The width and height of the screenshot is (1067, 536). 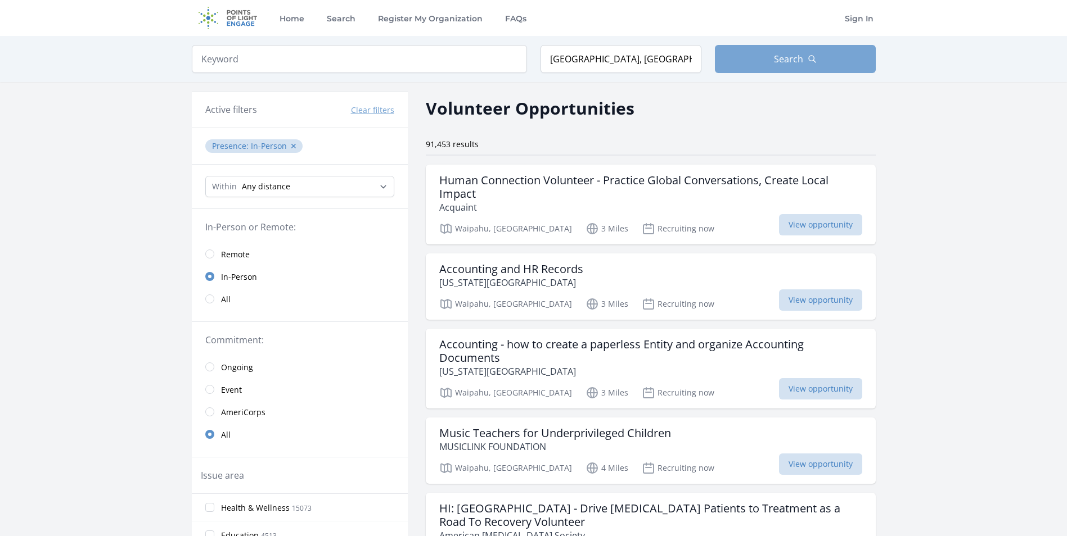 What do you see at coordinates (300, 227) in the screenshot?
I see `legend: In-Person or Remote:` at bounding box center [300, 227].